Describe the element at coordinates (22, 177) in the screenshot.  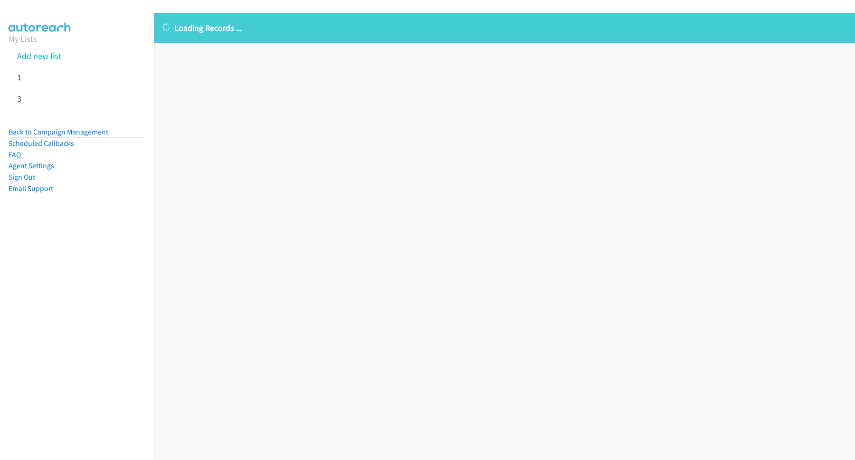
I see `a: Sign Out` at that location.